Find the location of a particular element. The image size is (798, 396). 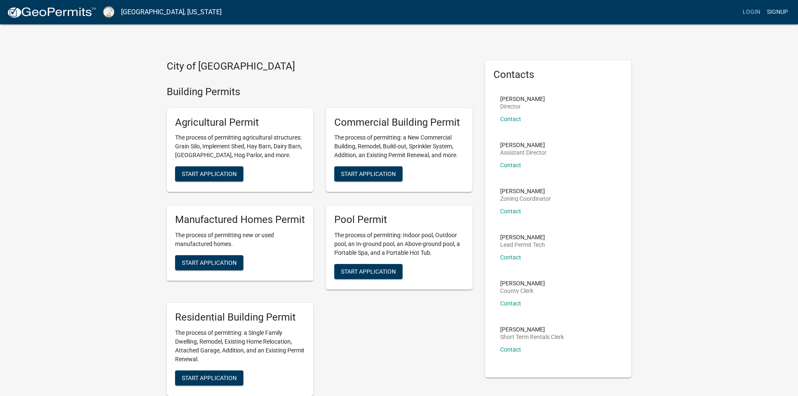

p: Lead Permit Tech is located at coordinates (522, 245).